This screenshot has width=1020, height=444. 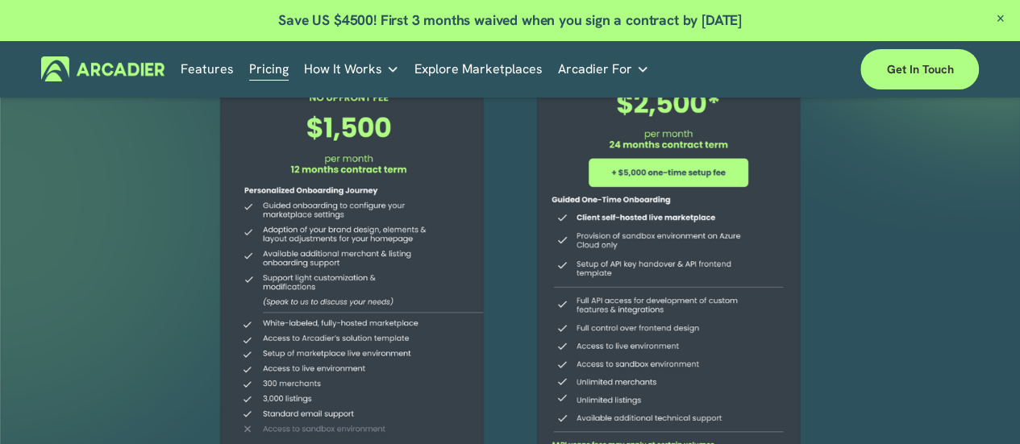 What do you see at coordinates (478, 69) in the screenshot?
I see `a: Explore Marketplaces` at bounding box center [478, 69].